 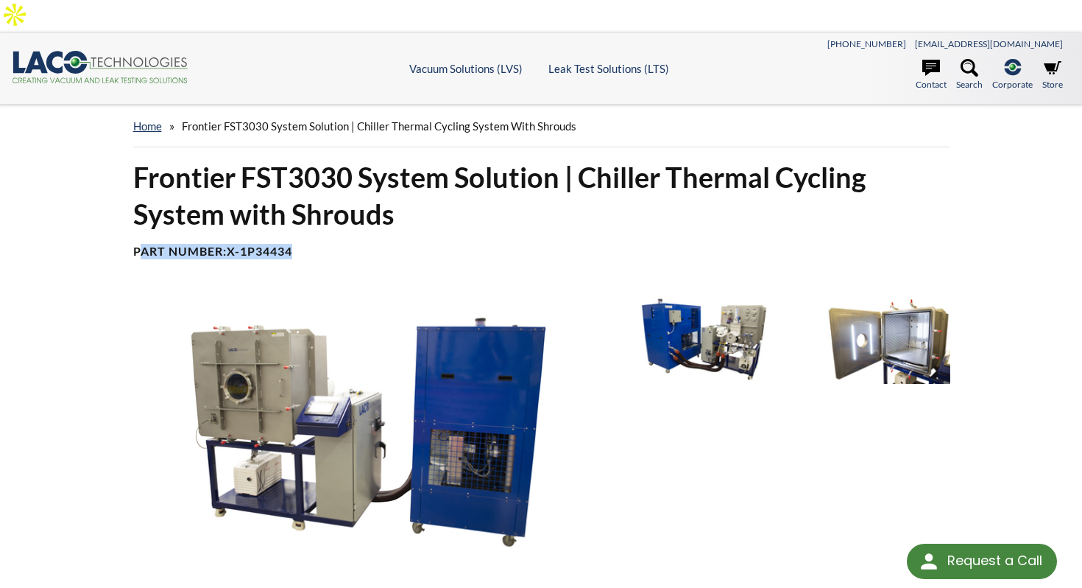 What do you see at coordinates (379, 126) in the screenshot?
I see `span: Frontier FST3030 System Solution | Chiller Thermal Cycling System with Shrouds` at bounding box center [379, 126].